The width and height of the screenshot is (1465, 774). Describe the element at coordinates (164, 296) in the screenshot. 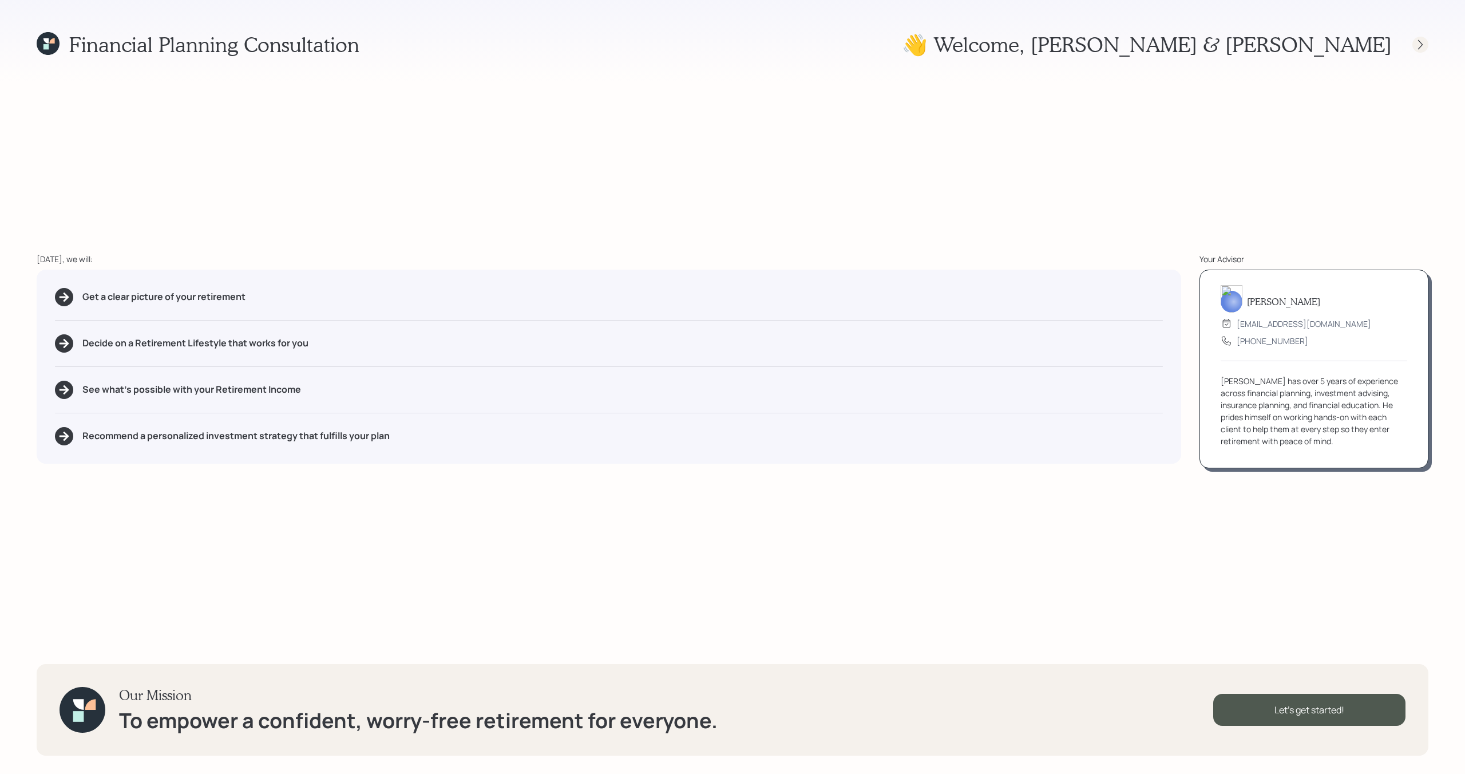

I see `h5: Get a clear picture of your retirement` at that location.